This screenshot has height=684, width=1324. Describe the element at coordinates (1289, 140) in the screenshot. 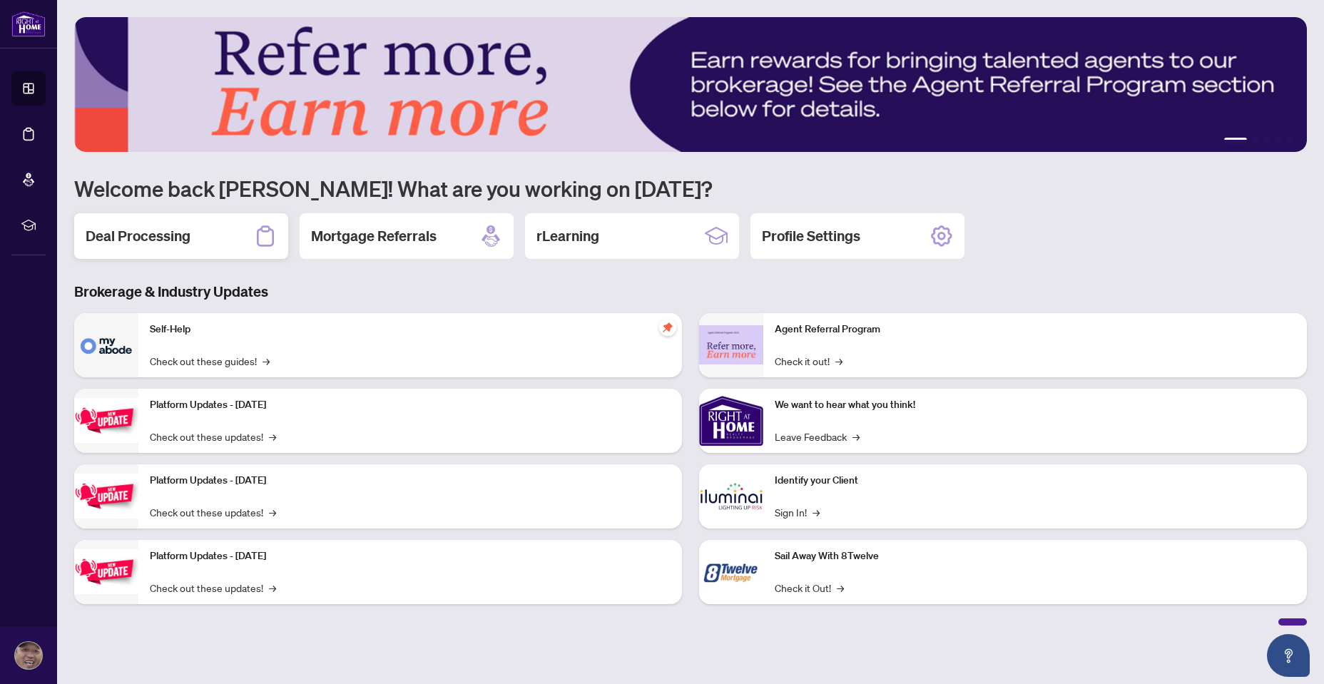

I see `button: 5` at that location.